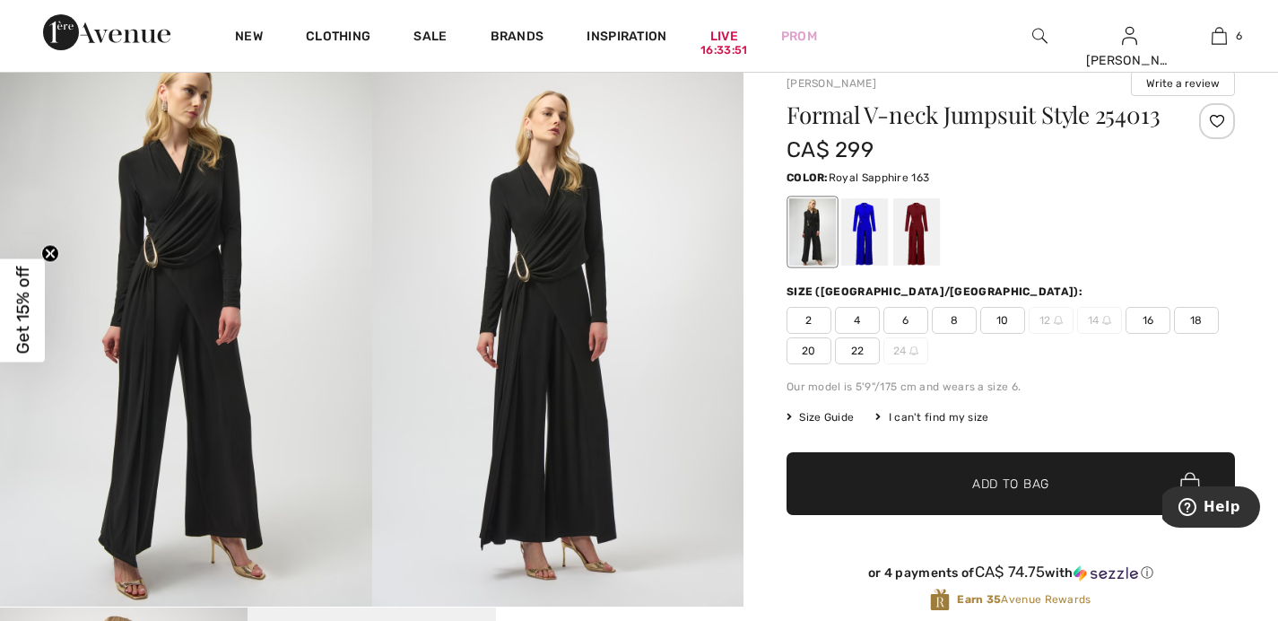 This screenshot has width=1278, height=621. What do you see at coordinates (248, 38) in the screenshot?
I see `a: New` at bounding box center [248, 38].